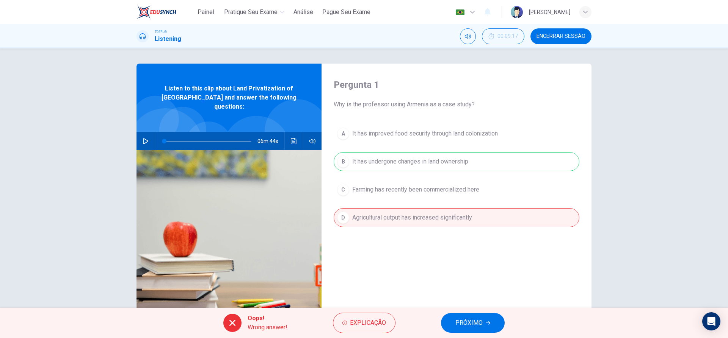 This screenshot has height=338, width=728. Describe the element at coordinates (517, 12) in the screenshot. I see `img: Profile picture` at that location.